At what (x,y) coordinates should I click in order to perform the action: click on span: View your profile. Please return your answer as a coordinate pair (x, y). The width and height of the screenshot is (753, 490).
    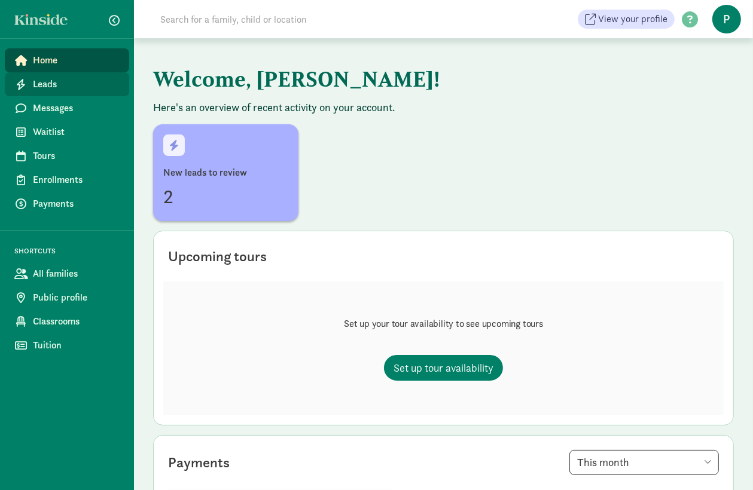
    Looking at the image, I should click on (633, 19).